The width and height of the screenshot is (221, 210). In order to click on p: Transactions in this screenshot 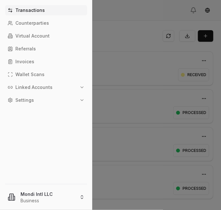, I will do `click(30, 10)`.